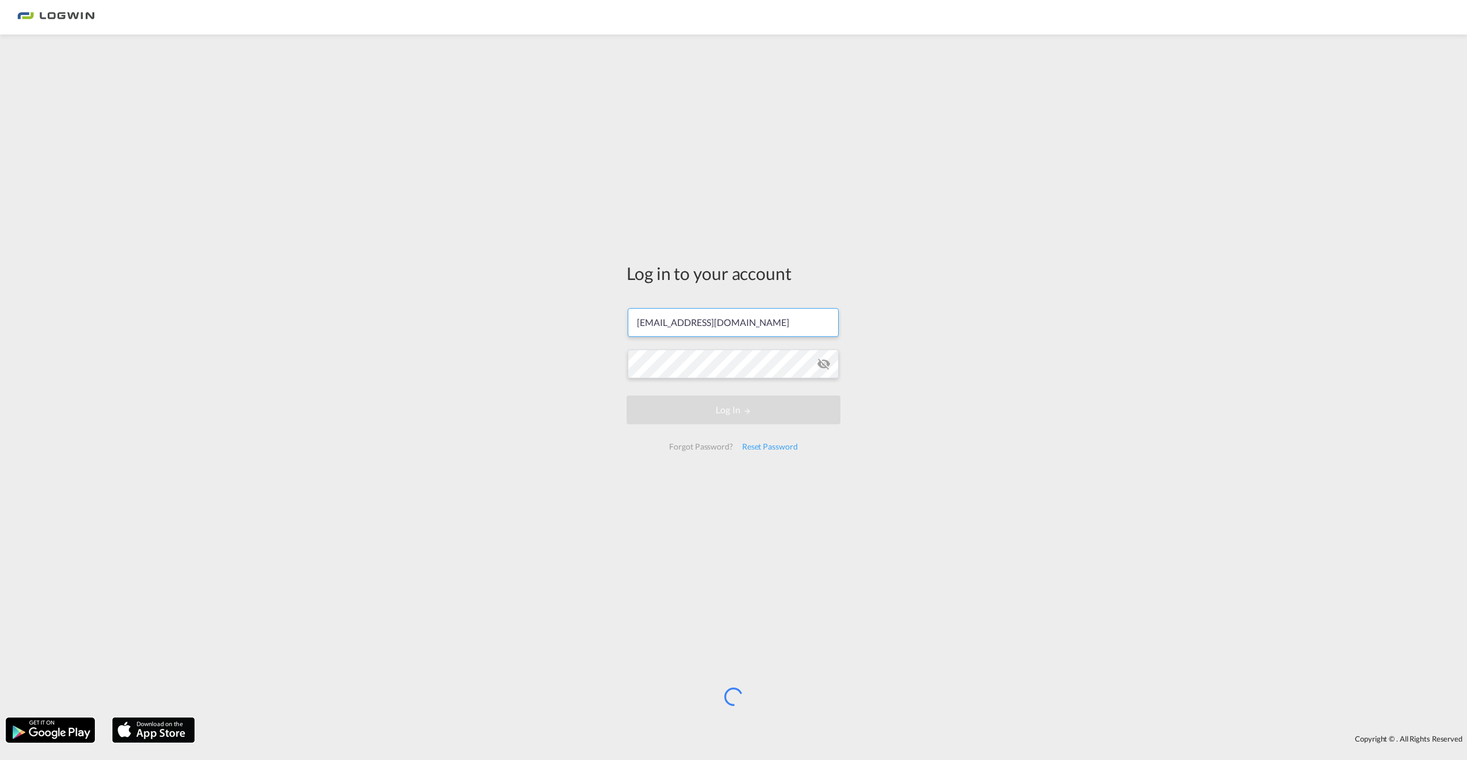 The width and height of the screenshot is (1467, 760). Describe the element at coordinates (733, 273) in the screenshot. I see `div: Log in to your account` at that location.